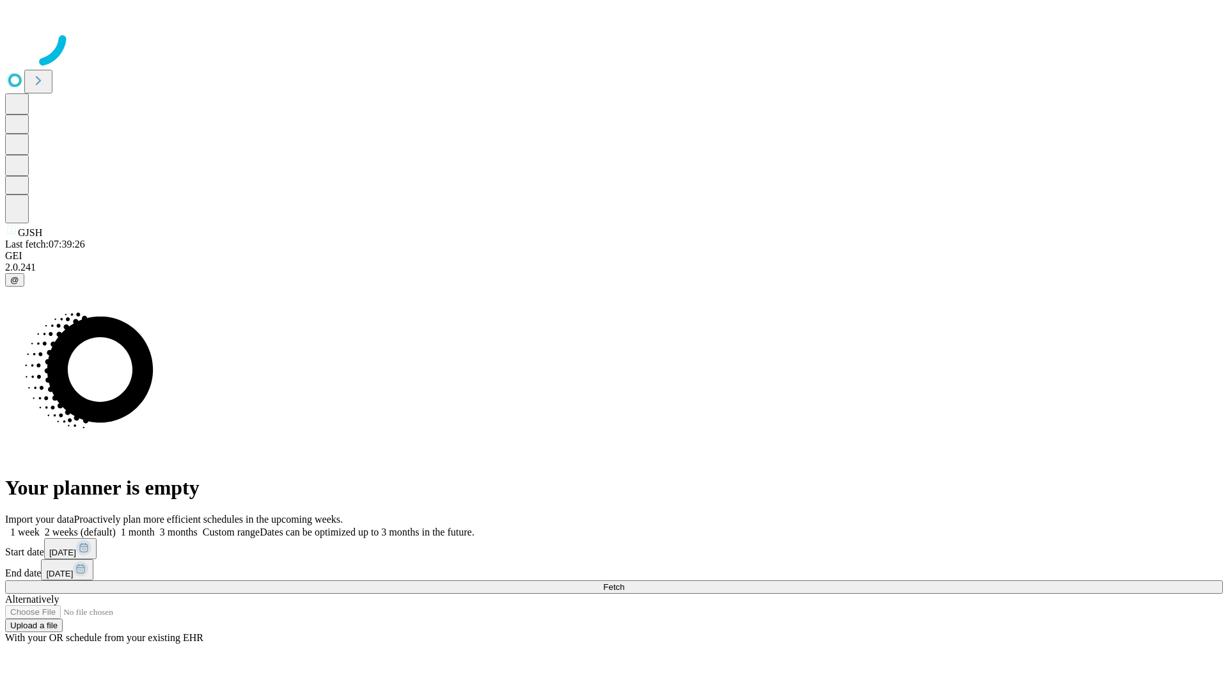 This screenshot has height=691, width=1228. What do you see at coordinates (367, 532) in the screenshot?
I see `span: Dates can be optimized up to 3 months in the future.` at bounding box center [367, 532].